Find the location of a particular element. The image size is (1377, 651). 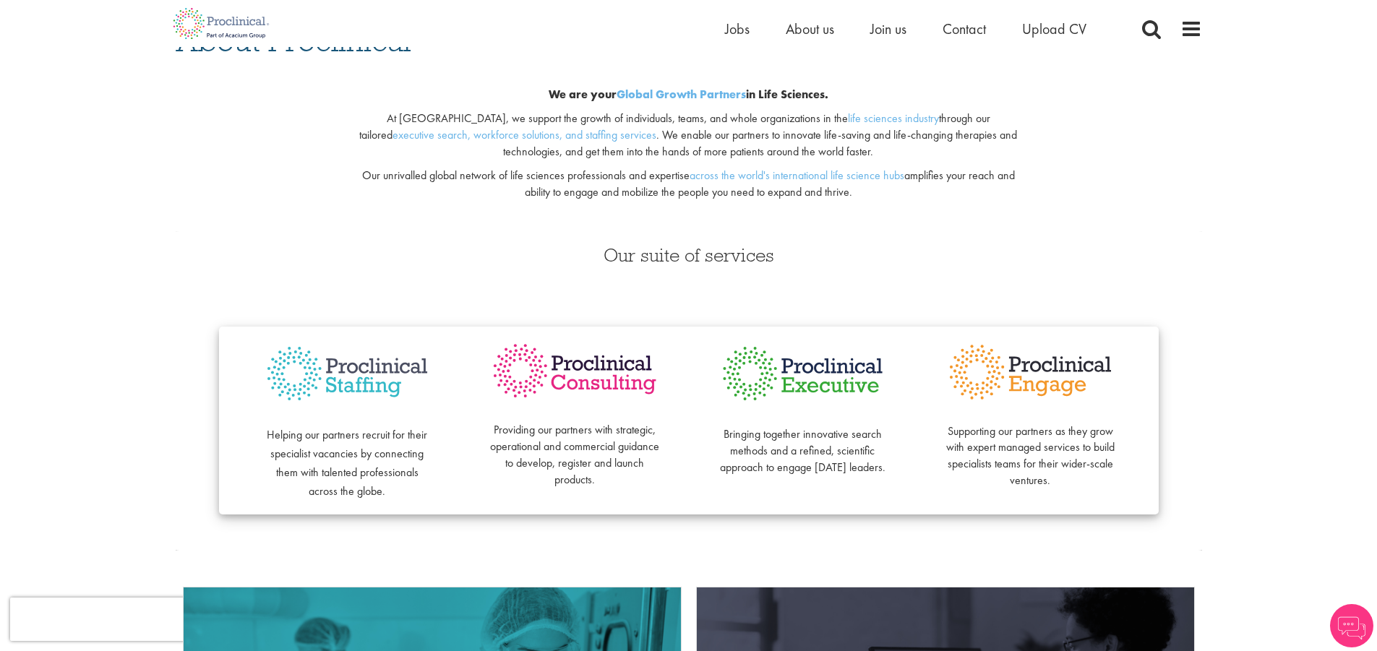

a: About us is located at coordinates (809, 29).